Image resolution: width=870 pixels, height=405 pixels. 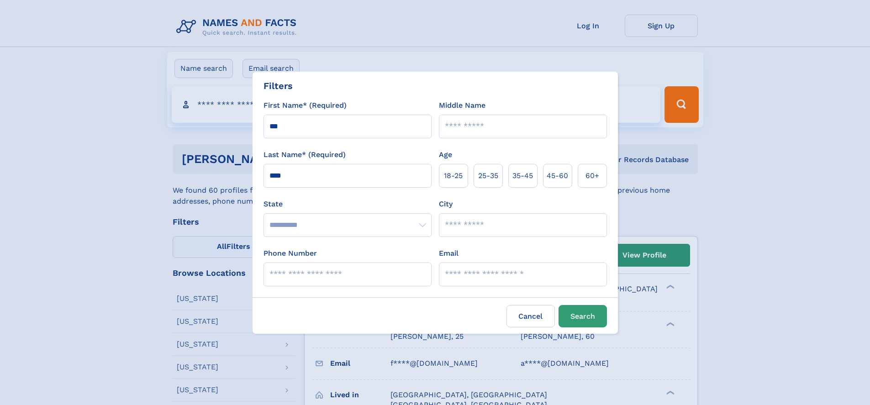 I want to click on span: 35‑45, so click(x=522, y=176).